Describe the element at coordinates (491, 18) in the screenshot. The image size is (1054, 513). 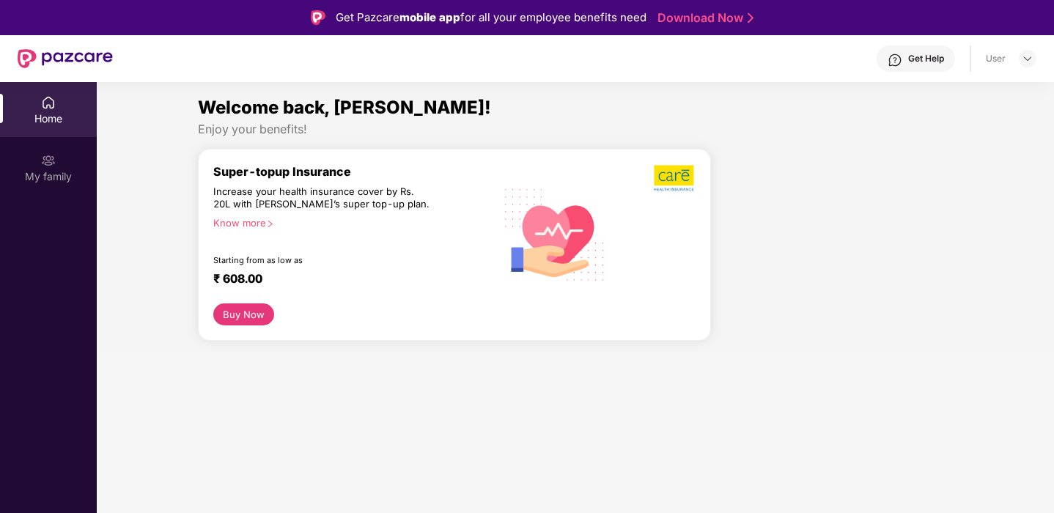
I see `div: Get Pazcare for all your employee benefits need` at that location.